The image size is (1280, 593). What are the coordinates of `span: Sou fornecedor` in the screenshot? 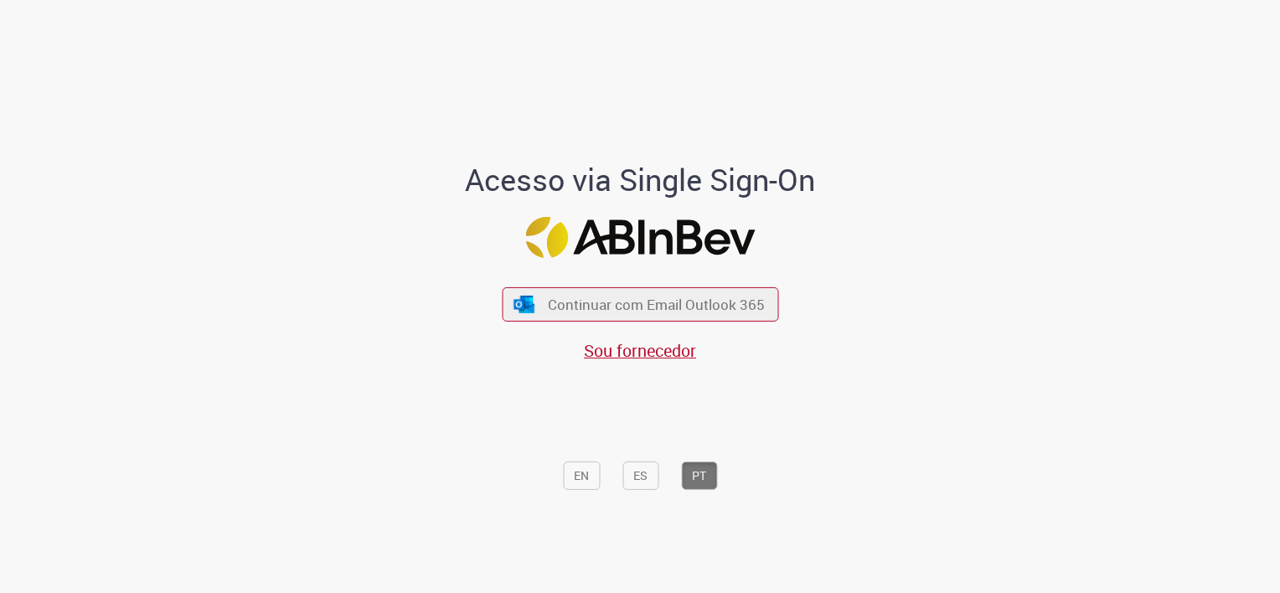 It's located at (640, 350).